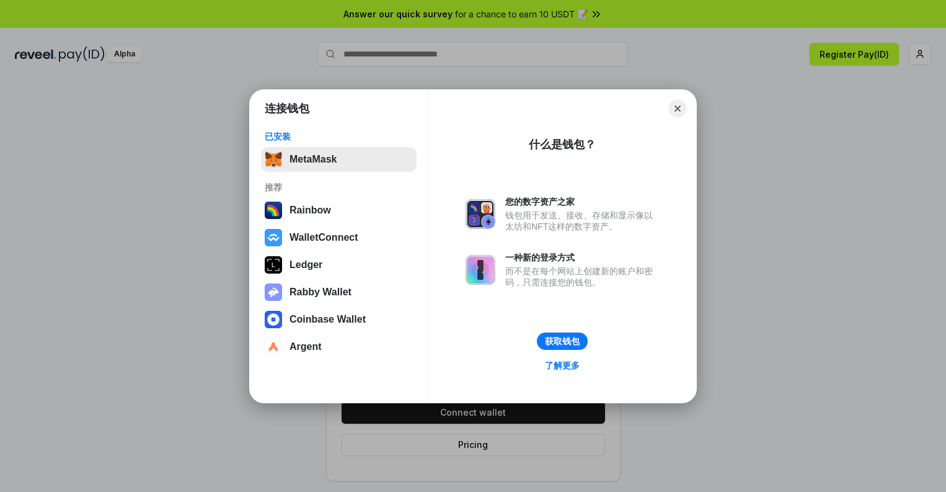  What do you see at coordinates (310, 210) in the screenshot?
I see `div: Rainbow` at bounding box center [310, 210].